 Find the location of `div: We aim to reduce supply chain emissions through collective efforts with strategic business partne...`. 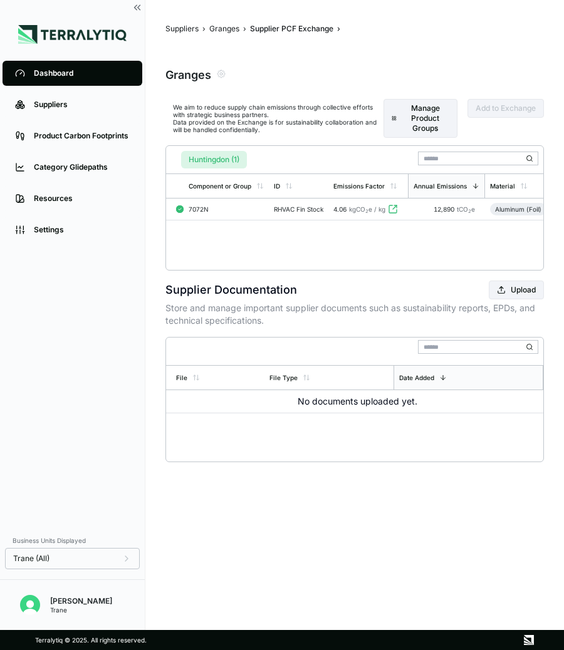

div: We aim to reduce supply chain emissions through collective efforts with strategic business partne... is located at coordinates (276, 118).